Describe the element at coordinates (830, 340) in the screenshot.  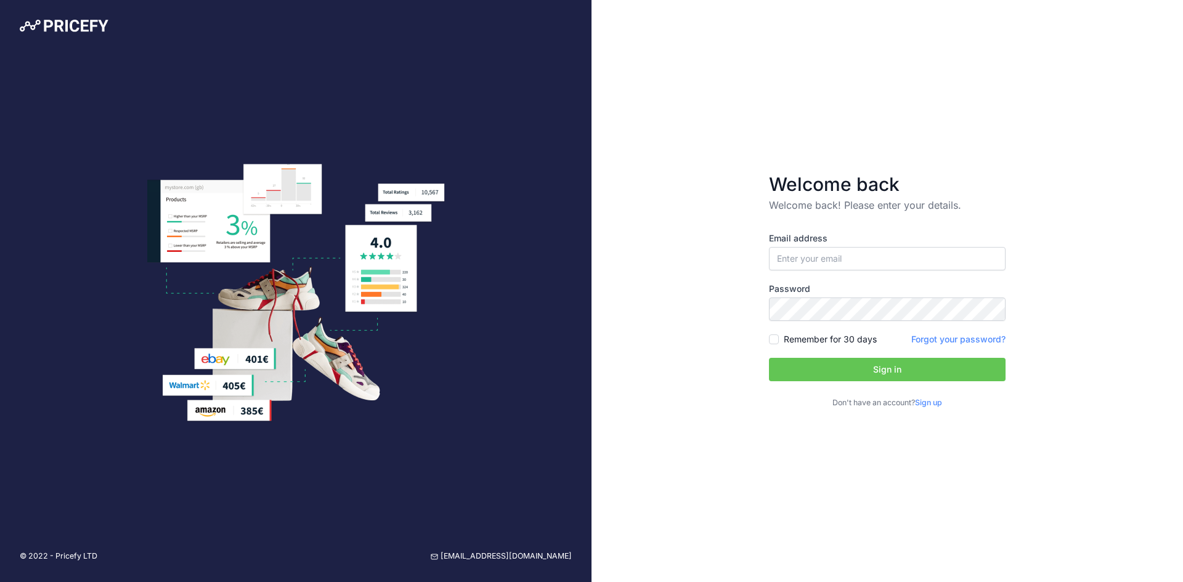
I see `label: Remember for 30 days` at that location.